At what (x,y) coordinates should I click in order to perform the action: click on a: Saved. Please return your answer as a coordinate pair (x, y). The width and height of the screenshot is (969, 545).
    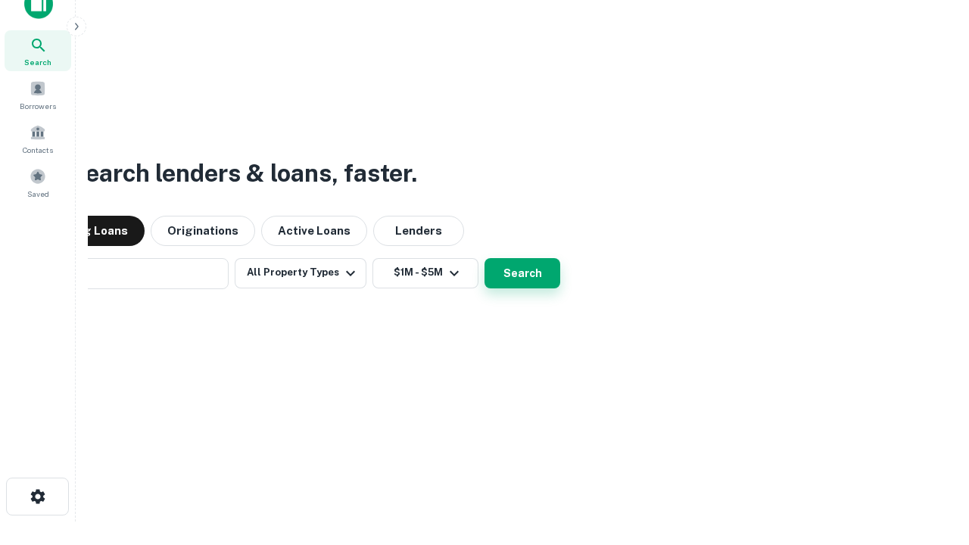
    Looking at the image, I should click on (38, 182).